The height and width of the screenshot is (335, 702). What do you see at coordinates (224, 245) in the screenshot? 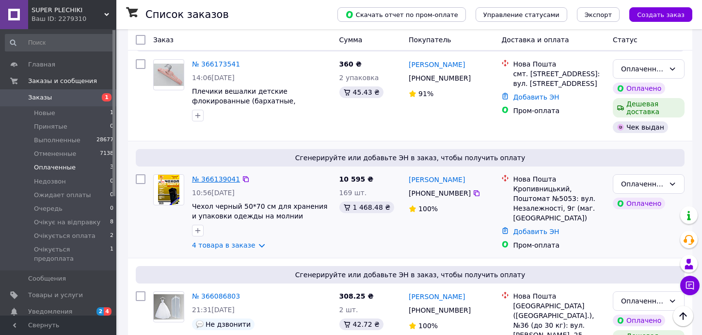
I see `a: 4 товара в заказе` at bounding box center [224, 245].